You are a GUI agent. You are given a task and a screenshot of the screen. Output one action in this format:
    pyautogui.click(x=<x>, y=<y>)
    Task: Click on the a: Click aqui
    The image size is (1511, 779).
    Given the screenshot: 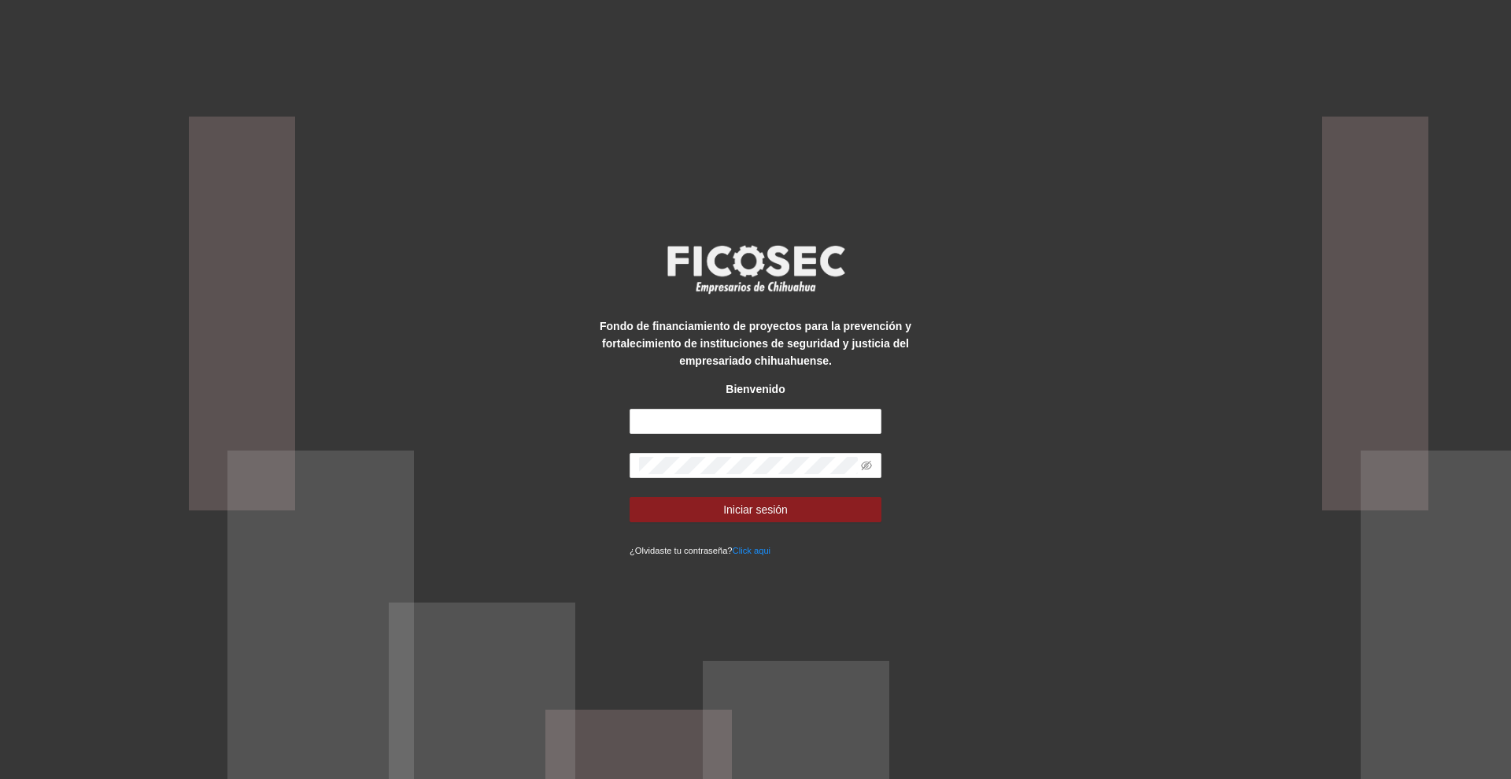 What is the action you would take?
    pyautogui.click(x=752, y=550)
    